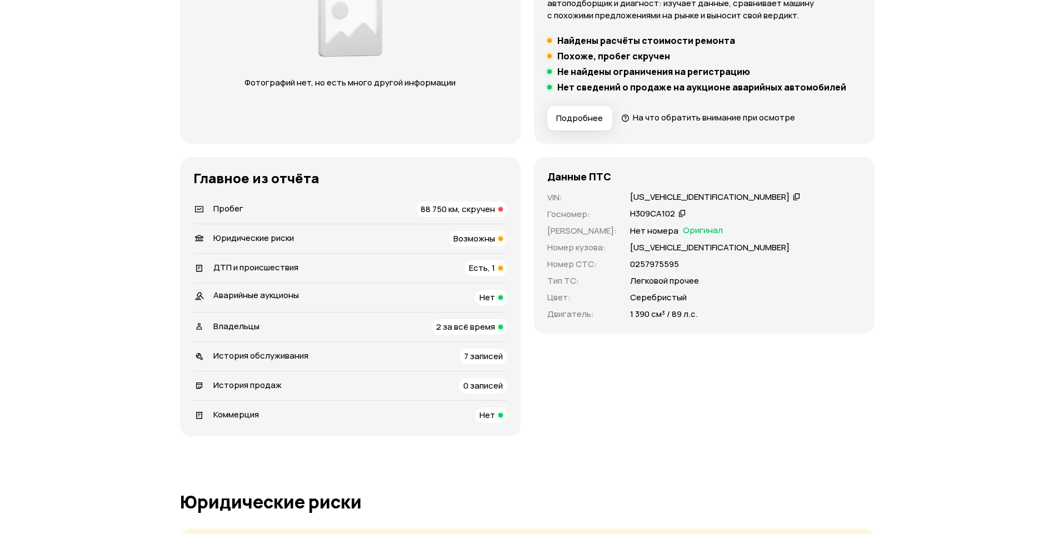  I want to click on p: 0257975595, so click(654, 264).